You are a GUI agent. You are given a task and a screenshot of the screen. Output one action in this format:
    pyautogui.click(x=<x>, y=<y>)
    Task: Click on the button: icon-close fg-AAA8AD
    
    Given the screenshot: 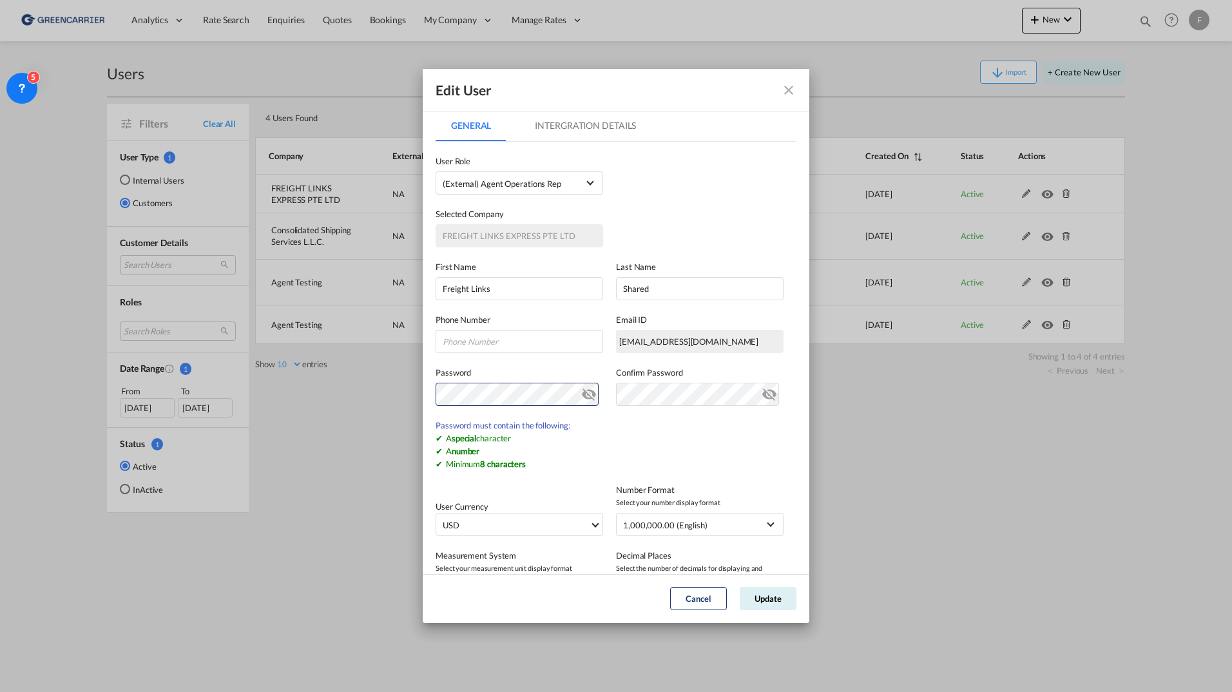 What is the action you would take?
    pyautogui.click(x=788, y=90)
    